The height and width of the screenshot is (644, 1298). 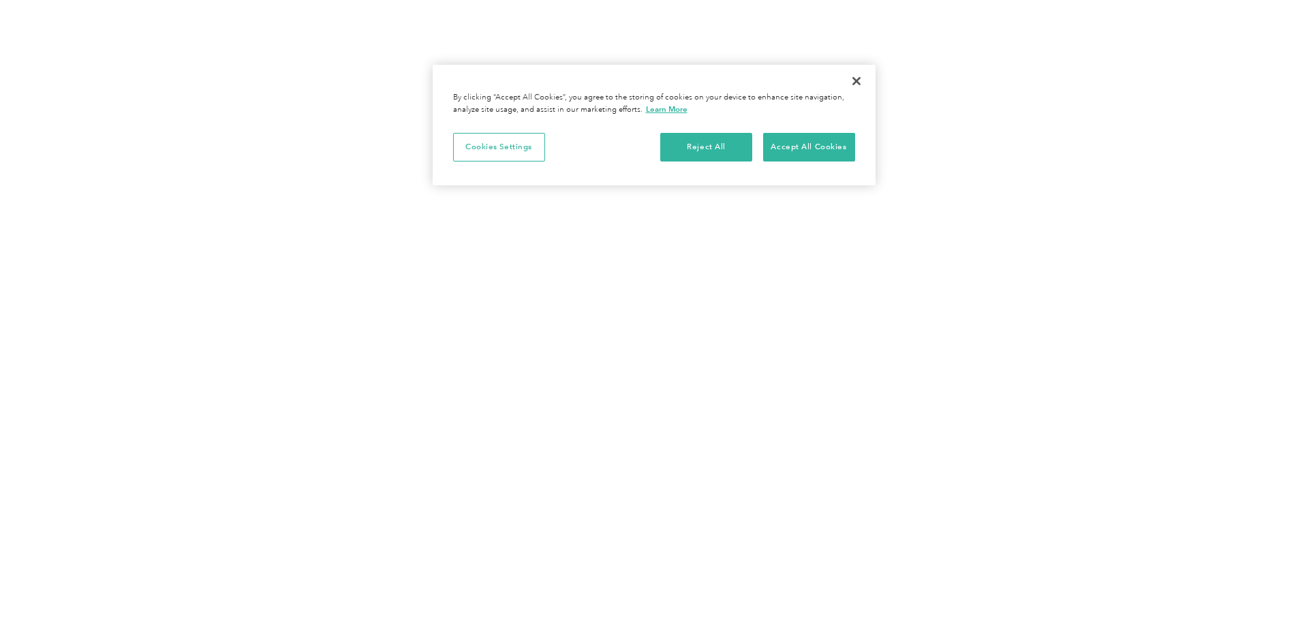 I want to click on div: Cookie banner, so click(x=654, y=125).